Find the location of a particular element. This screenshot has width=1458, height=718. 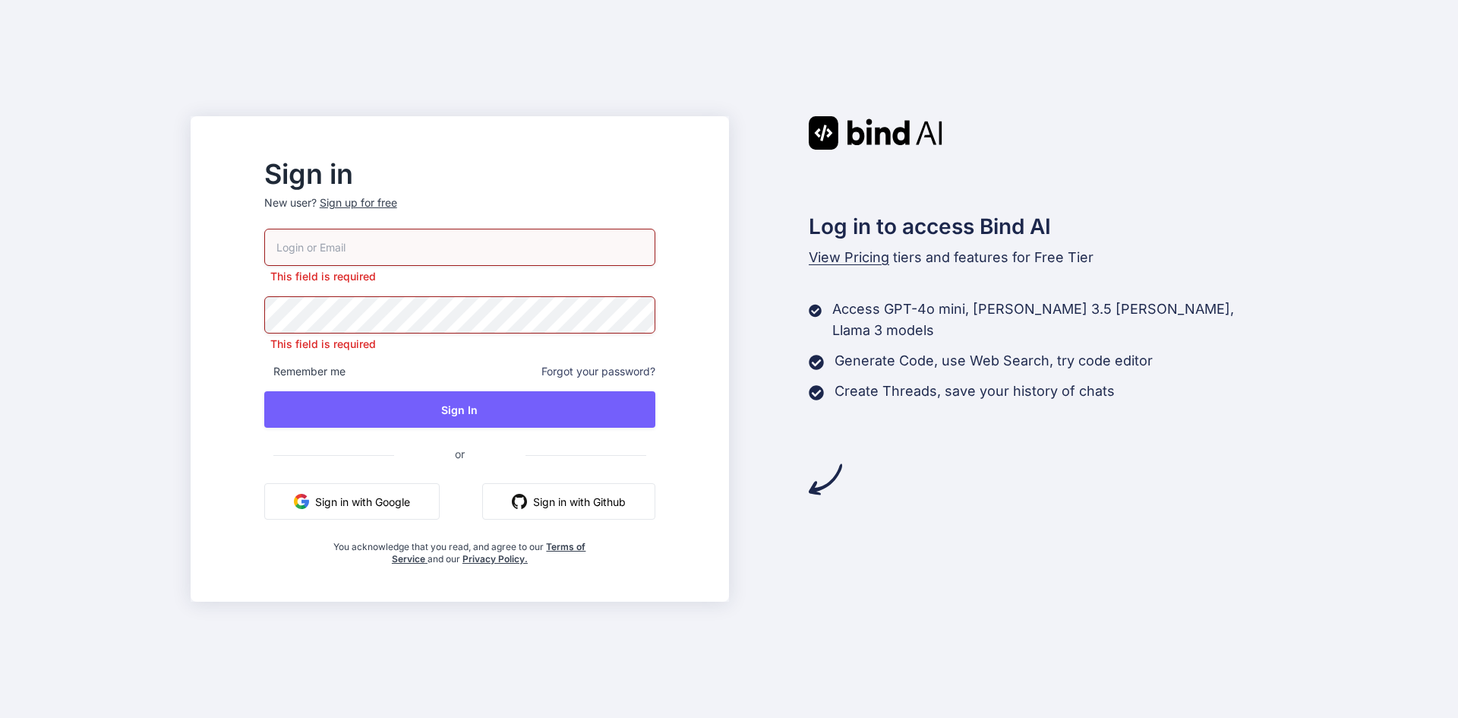

img: github is located at coordinates (519, 501).